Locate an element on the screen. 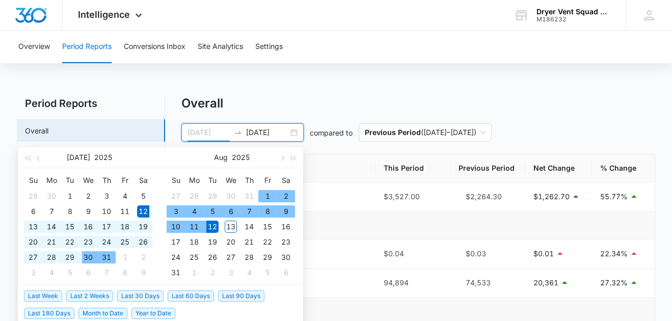  td: 2025-07-12 is located at coordinates (143, 211).